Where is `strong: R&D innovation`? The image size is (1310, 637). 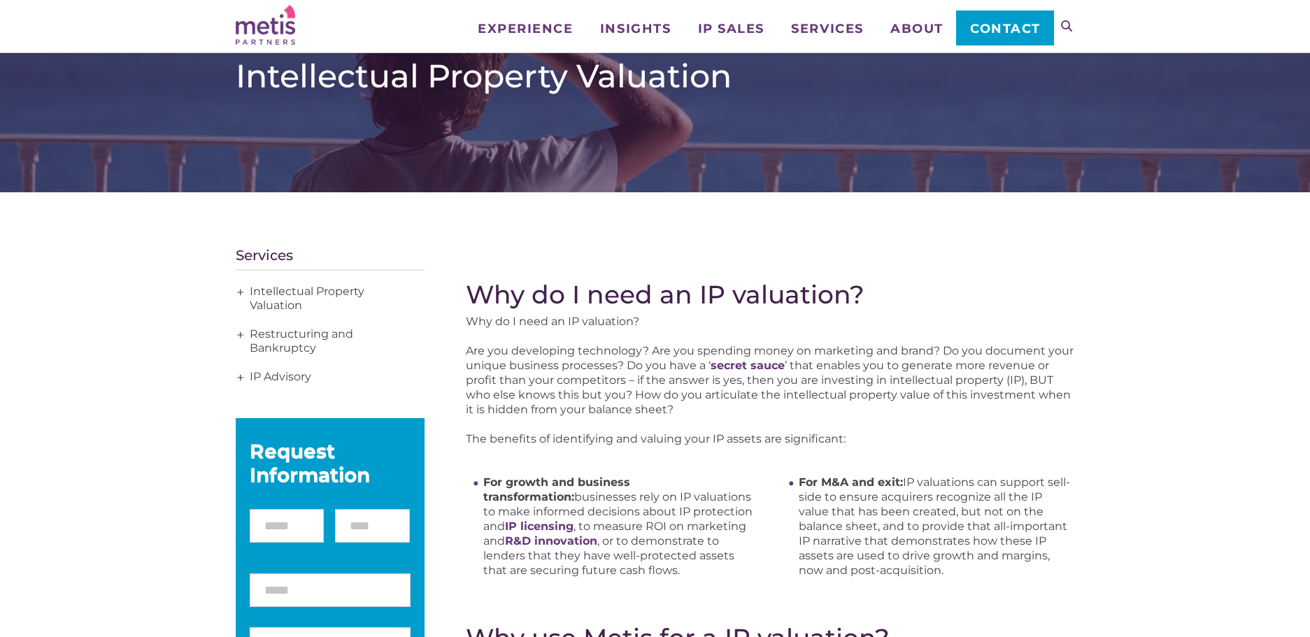 strong: R&D innovation is located at coordinates (551, 541).